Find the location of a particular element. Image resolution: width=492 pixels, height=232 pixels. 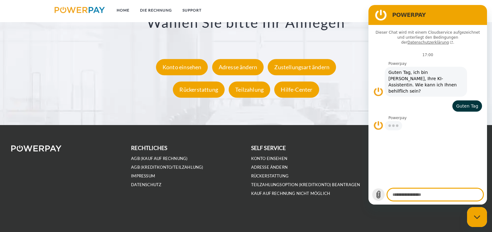

div: Adresse ändern is located at coordinates (238, 67).